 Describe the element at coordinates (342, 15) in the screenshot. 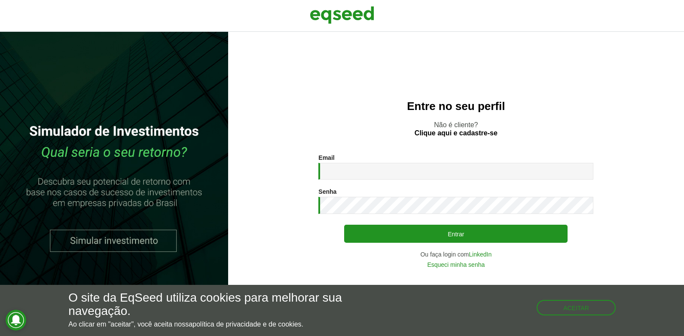

I see `img: EqSeed Logo` at that location.